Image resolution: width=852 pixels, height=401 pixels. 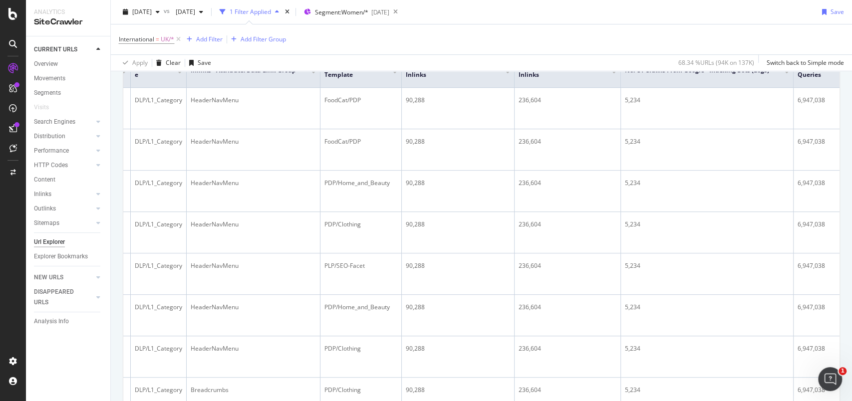 What do you see at coordinates (63, 297) in the screenshot?
I see `a: DISAPPEARED URLS` at bounding box center [63, 297].